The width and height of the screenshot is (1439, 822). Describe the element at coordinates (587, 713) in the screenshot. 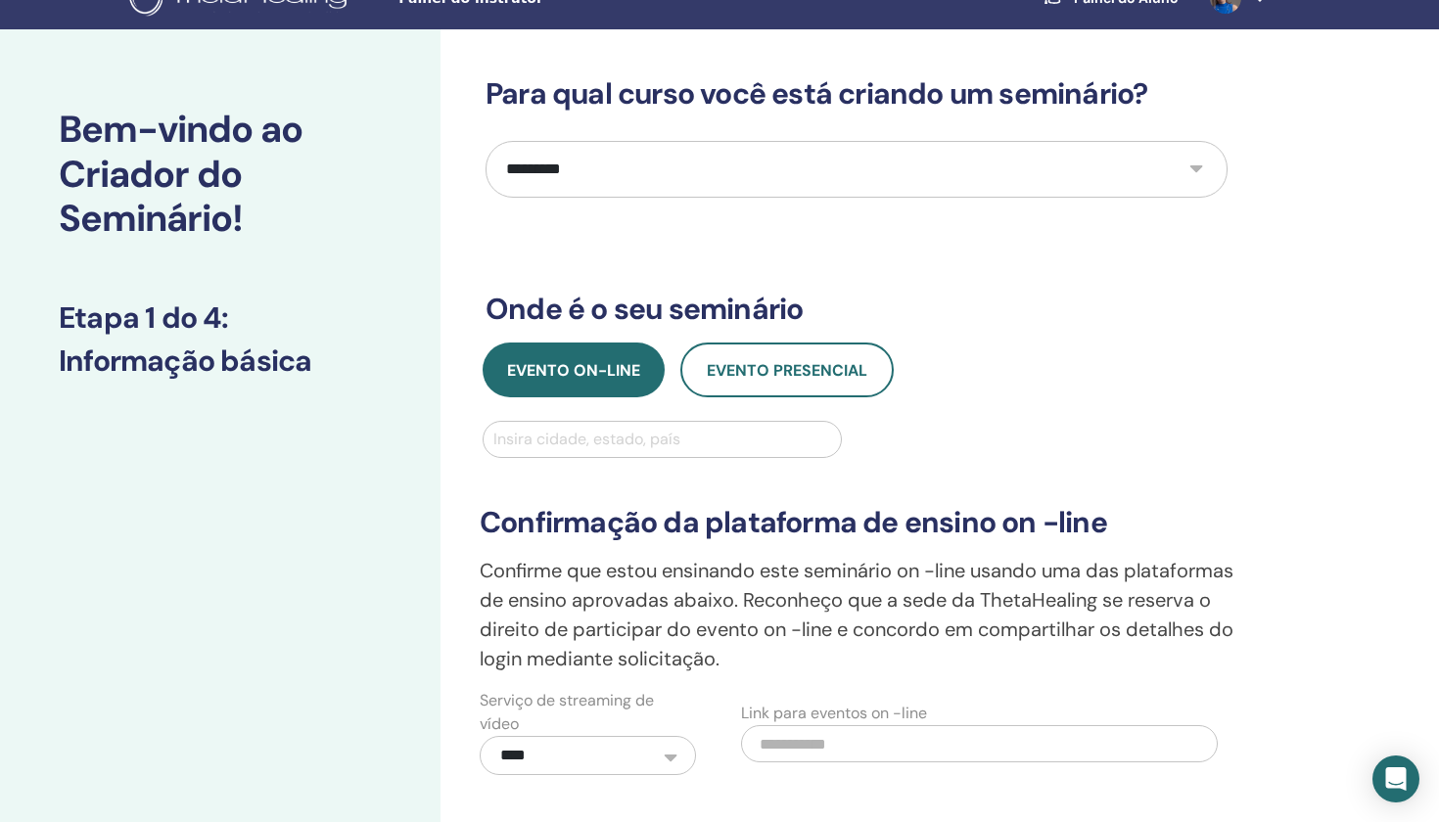

I see `label: Serviço de streaming de vídeo` at that location.